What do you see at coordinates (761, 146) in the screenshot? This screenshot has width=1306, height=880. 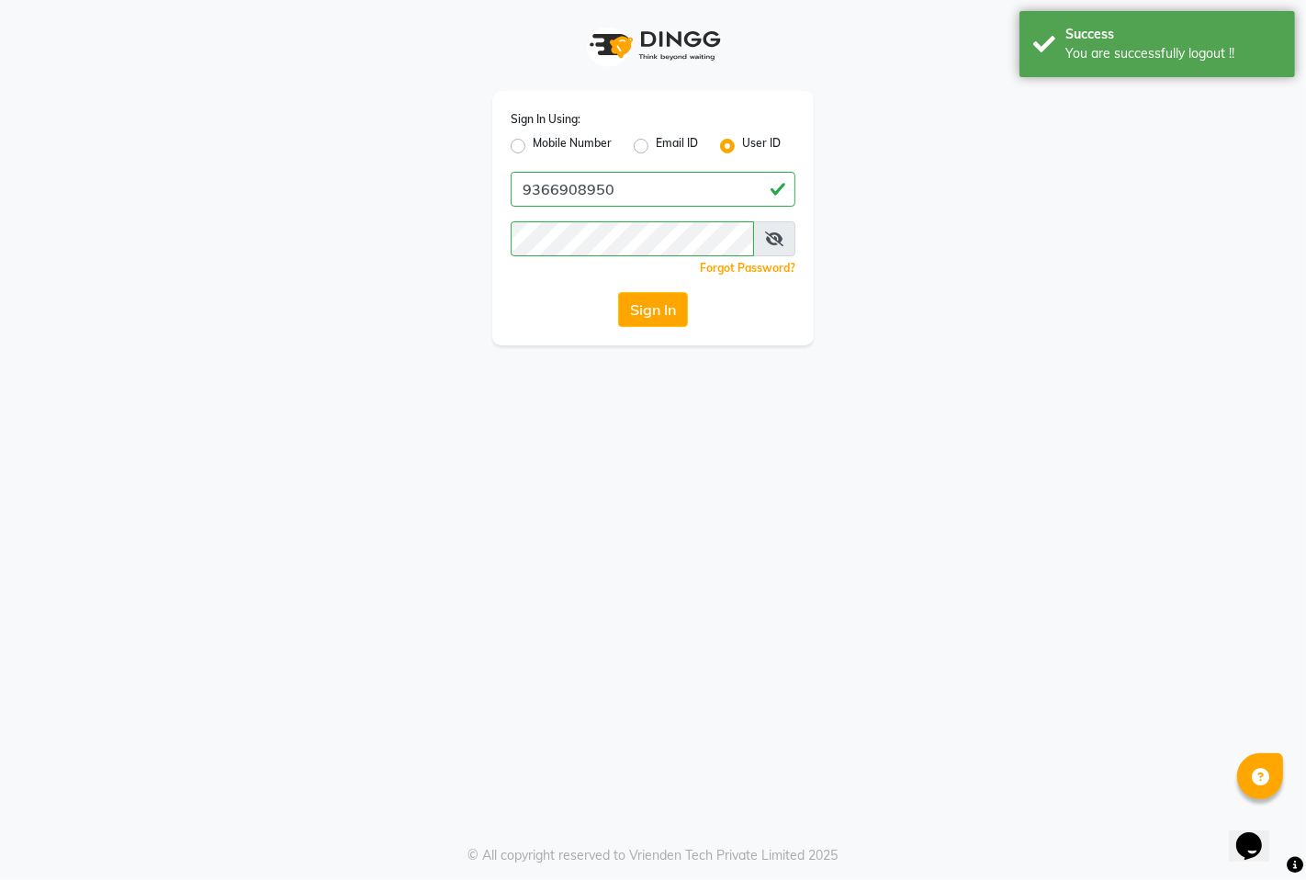 I see `label: User ID` at bounding box center [761, 146].